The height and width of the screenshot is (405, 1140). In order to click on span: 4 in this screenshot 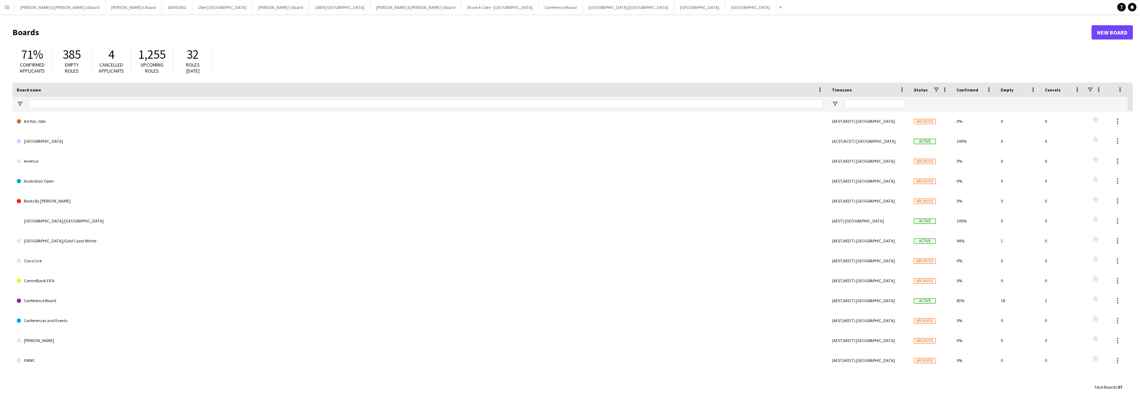, I will do `click(111, 54)`.